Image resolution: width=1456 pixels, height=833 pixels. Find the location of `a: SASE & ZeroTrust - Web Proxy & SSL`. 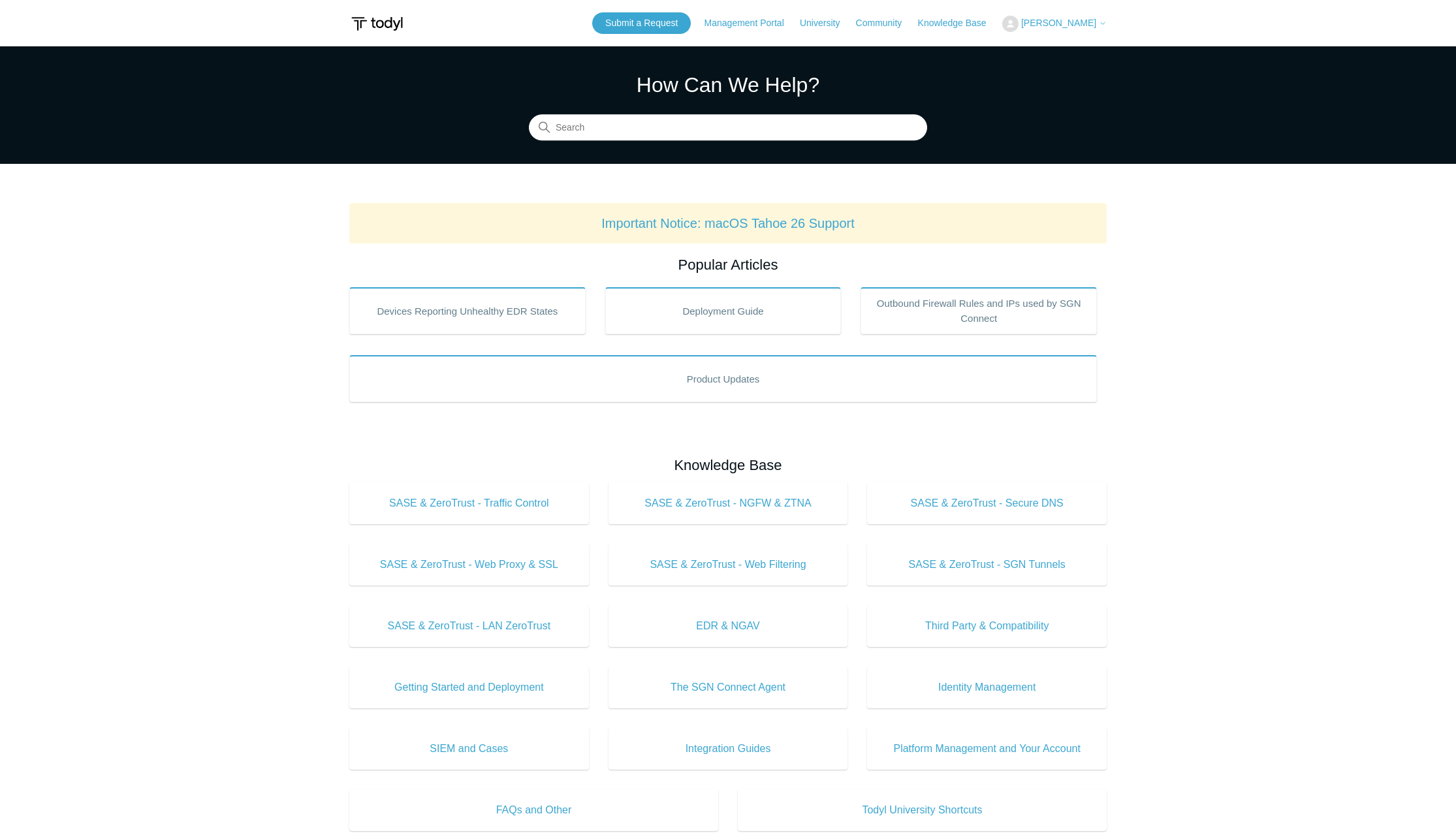

a: SASE & ZeroTrust - Web Proxy & SSL is located at coordinates (469, 564).